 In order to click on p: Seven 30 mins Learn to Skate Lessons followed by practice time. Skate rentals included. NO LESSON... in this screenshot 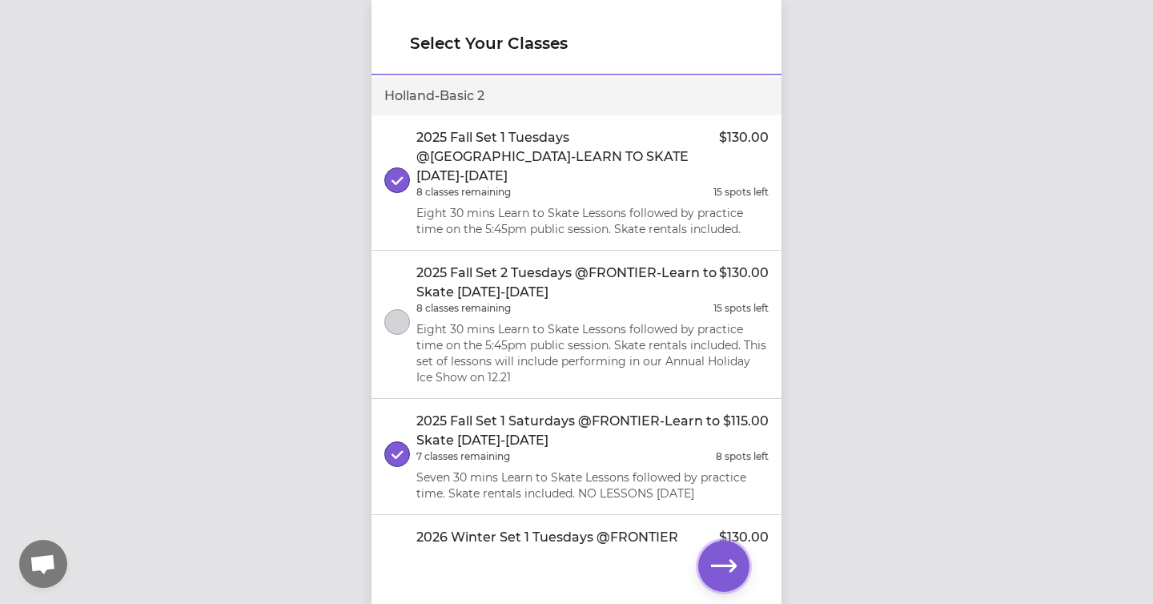, I will do `click(592, 485)`.